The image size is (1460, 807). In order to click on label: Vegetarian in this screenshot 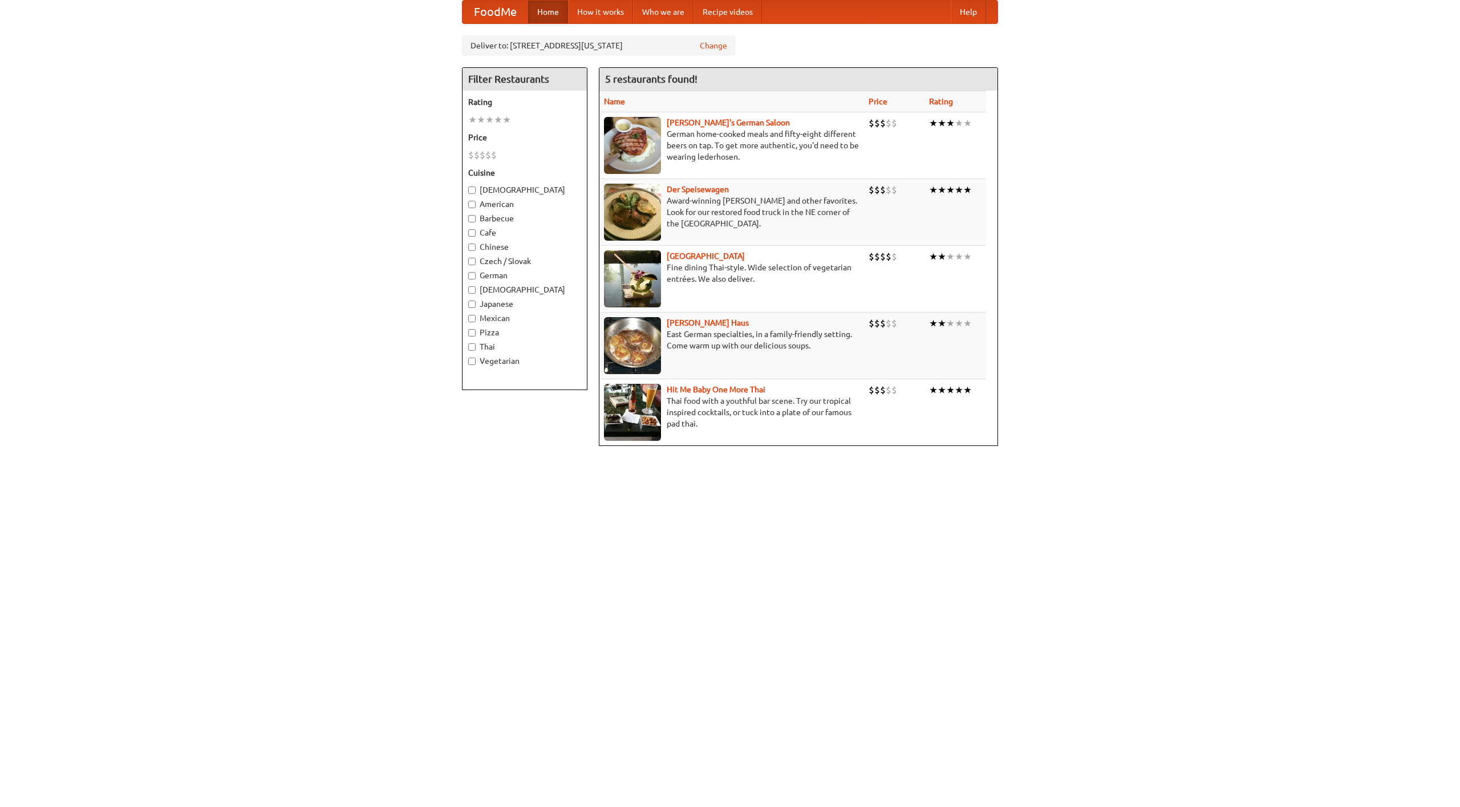, I will do `click(525, 361)`.